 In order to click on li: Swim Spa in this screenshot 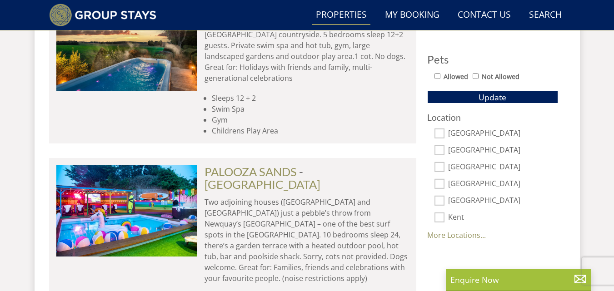, I will do `click(310, 109)`.